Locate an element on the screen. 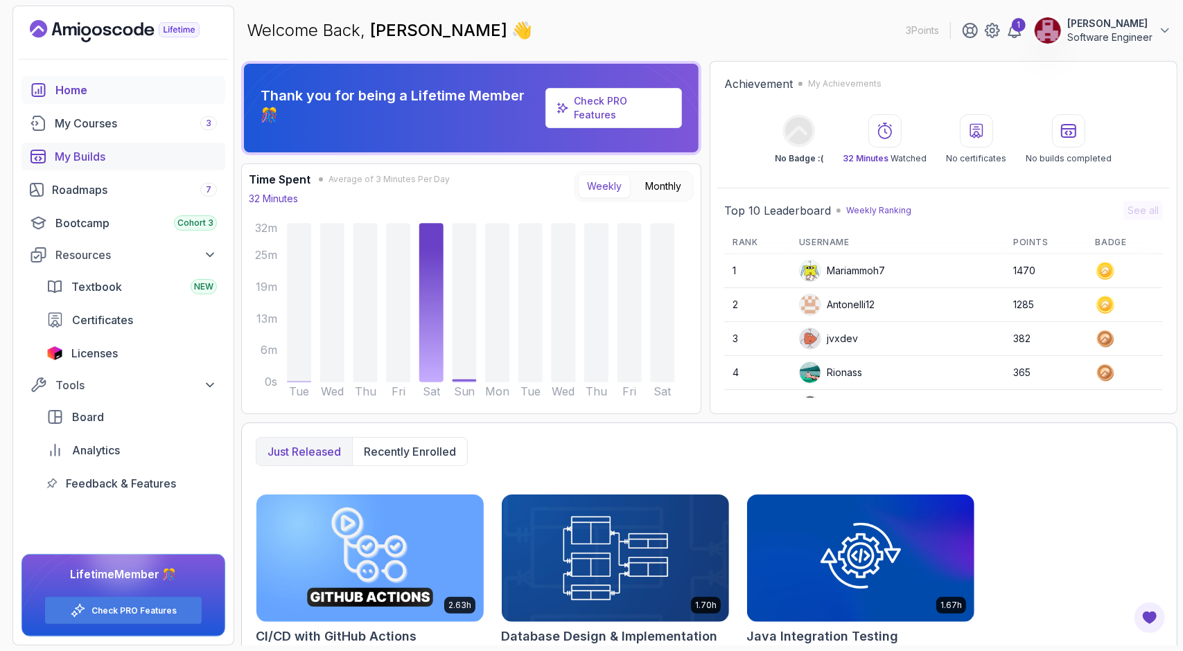  td: 1285 is located at coordinates (1046, 305).